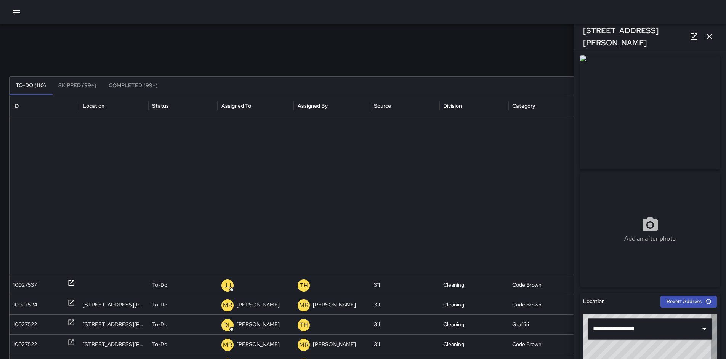 Image resolution: width=726 pixels, height=359 pixels. Describe the element at coordinates (452, 106) in the screenshot. I see `div: Division` at that location.